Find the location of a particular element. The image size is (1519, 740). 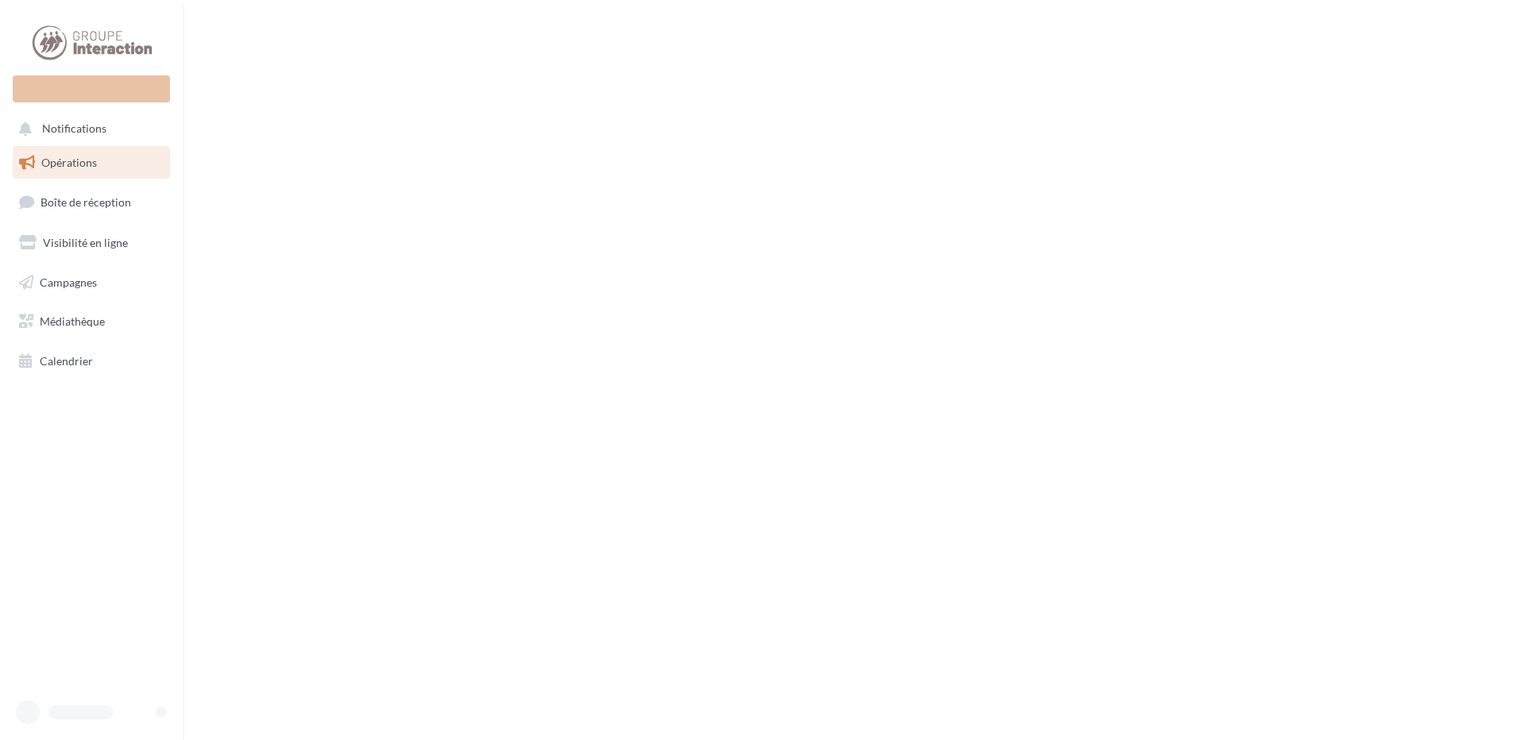

span: Notifications is located at coordinates (74, 129).